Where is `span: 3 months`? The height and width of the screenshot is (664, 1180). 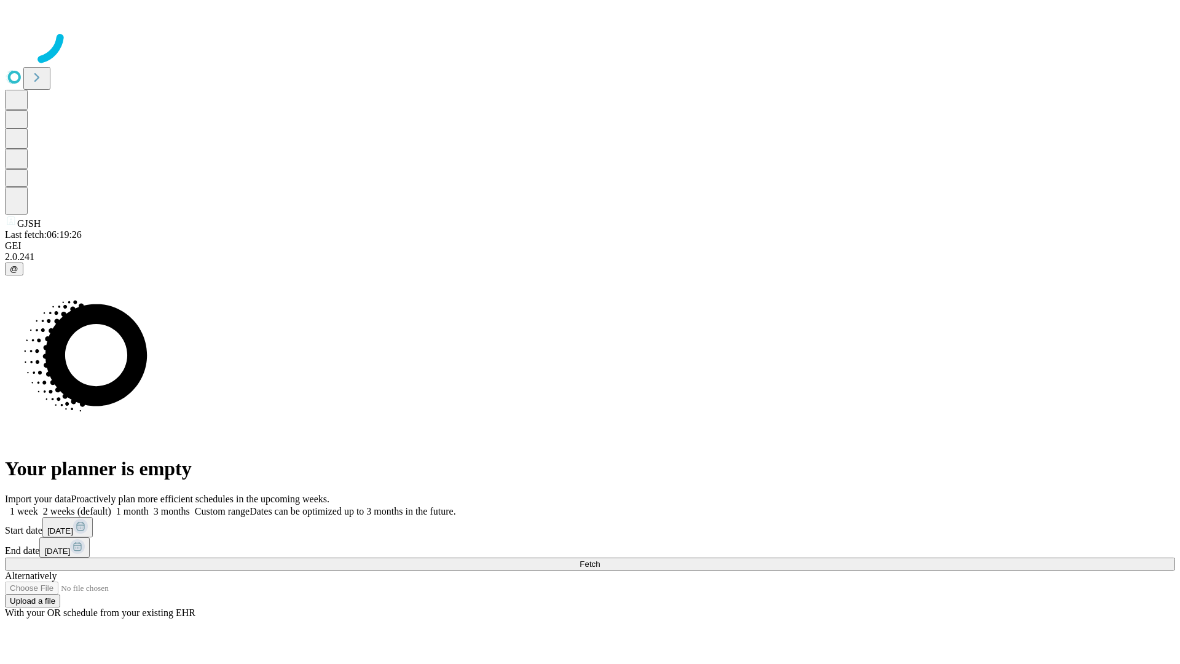
span: 3 months is located at coordinates (171, 511).